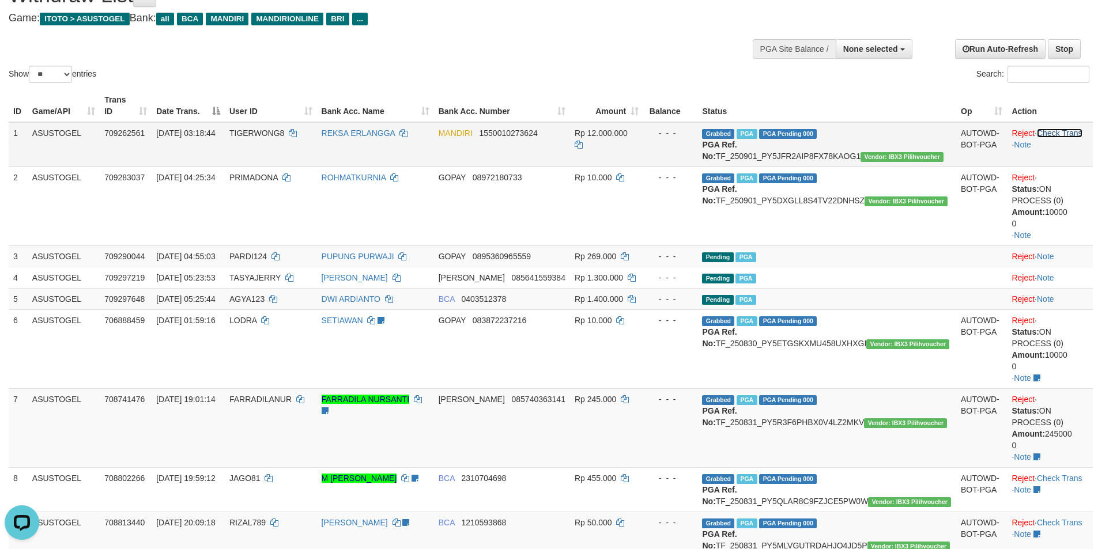 The width and height of the screenshot is (1098, 549). I want to click on th: Date Trans.: activate to sort column descending, so click(188, 106).